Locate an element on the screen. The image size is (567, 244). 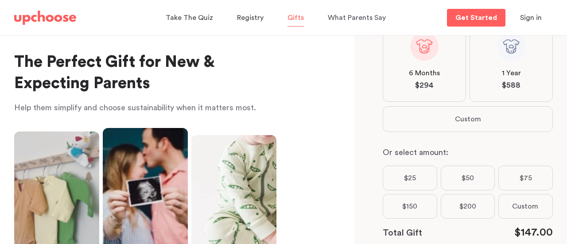
p: Total Gift is located at coordinates (402, 233).